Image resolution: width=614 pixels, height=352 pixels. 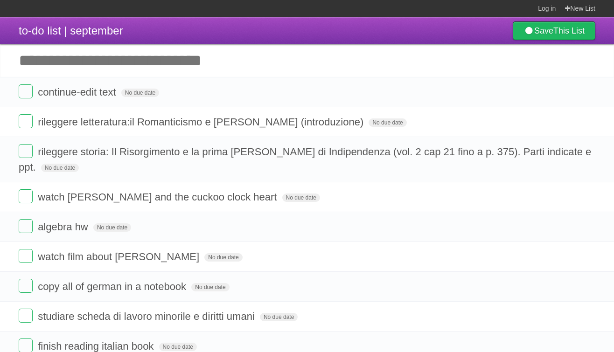 I want to click on span: to-do list | september, so click(x=71, y=30).